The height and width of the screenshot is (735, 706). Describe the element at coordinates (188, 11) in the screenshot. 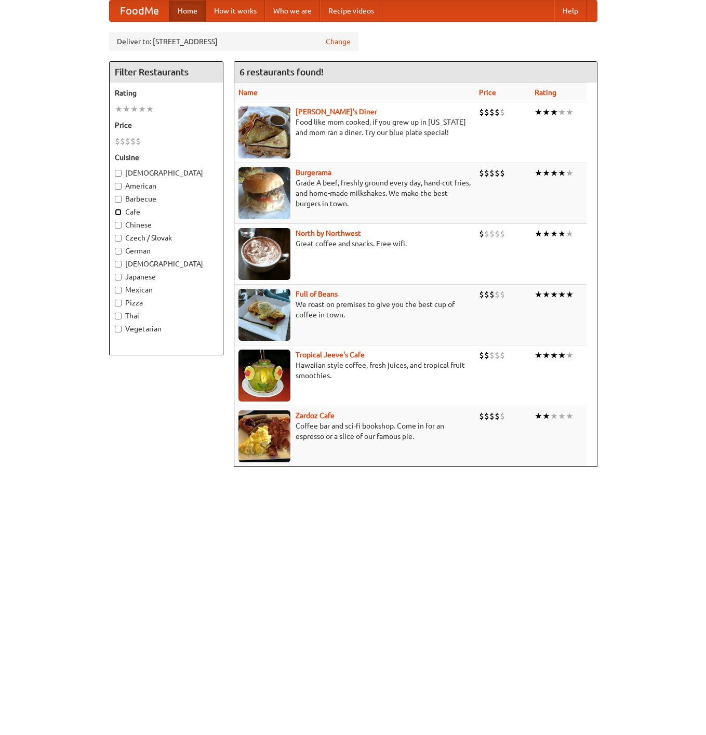

I see `a: Home` at that location.